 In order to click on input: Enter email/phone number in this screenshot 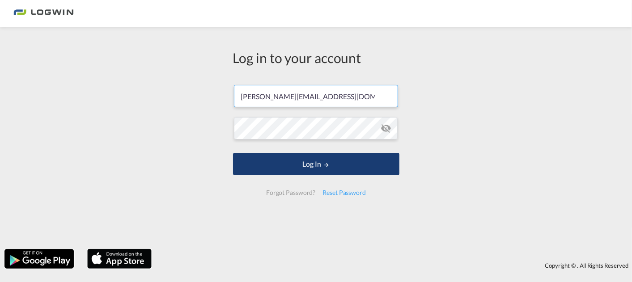, I will do `click(316, 96)`.